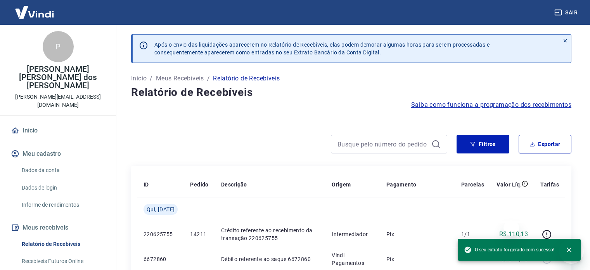 The height and width of the screenshot is (270, 590). Describe the element at coordinates (491, 105) in the screenshot. I see `a: Saiba como funciona a programação dos recebimentos` at that location.